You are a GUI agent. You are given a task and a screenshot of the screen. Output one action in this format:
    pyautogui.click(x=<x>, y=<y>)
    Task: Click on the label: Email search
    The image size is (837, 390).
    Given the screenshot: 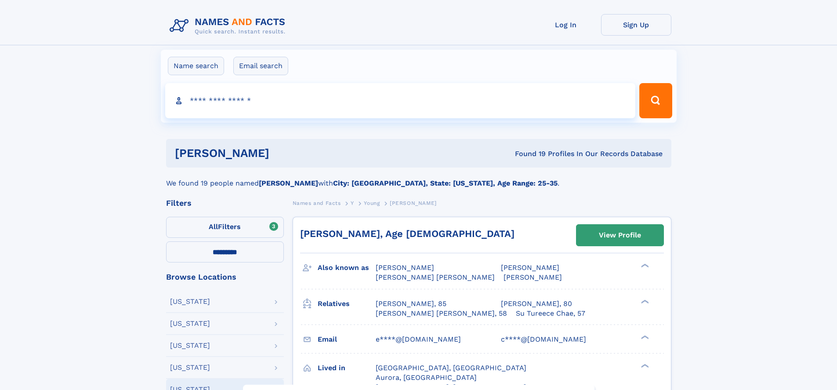 What is the action you would take?
    pyautogui.click(x=261, y=66)
    